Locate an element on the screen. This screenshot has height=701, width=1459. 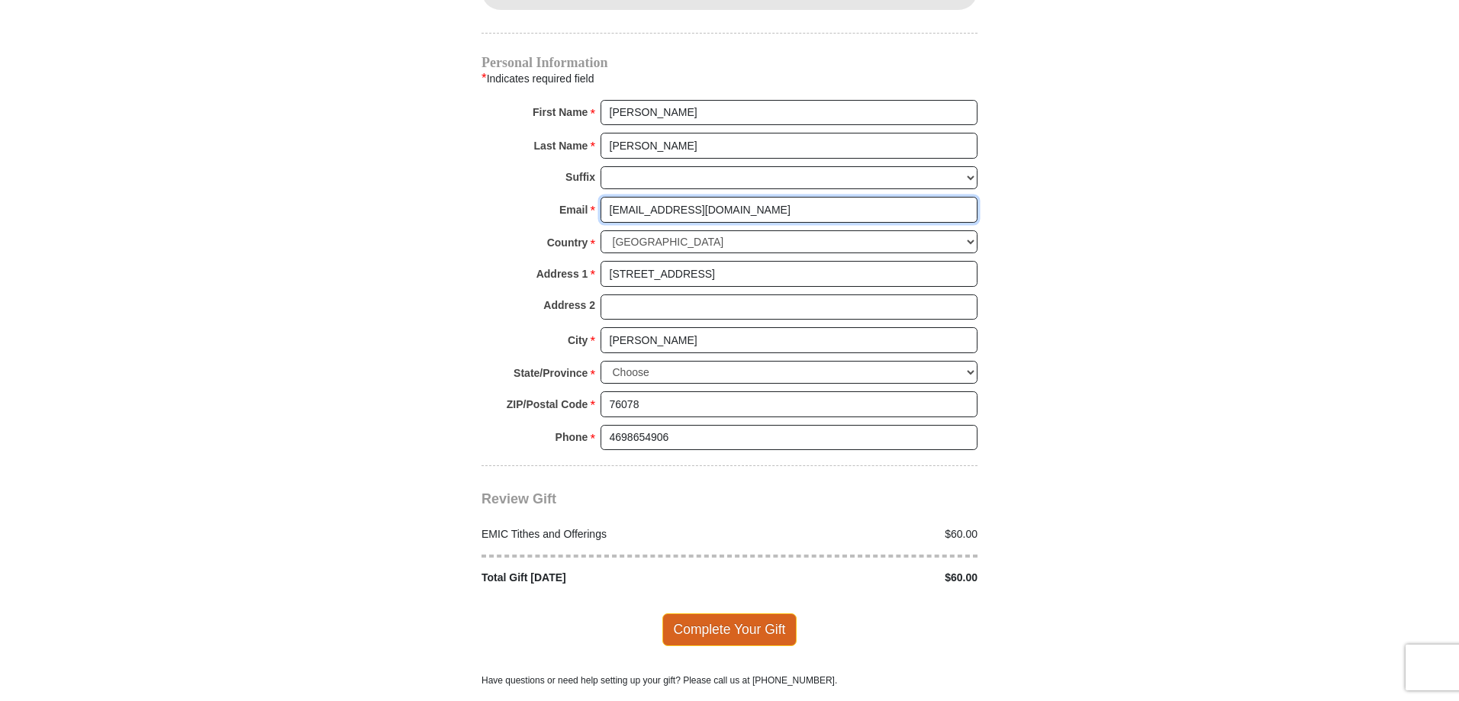
div: Indicates required field is located at coordinates (729, 79).